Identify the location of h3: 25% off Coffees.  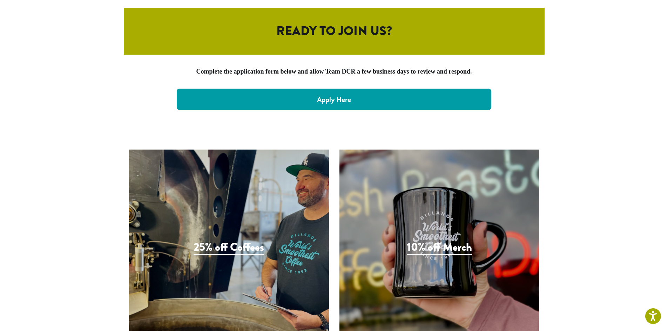
(229, 248).